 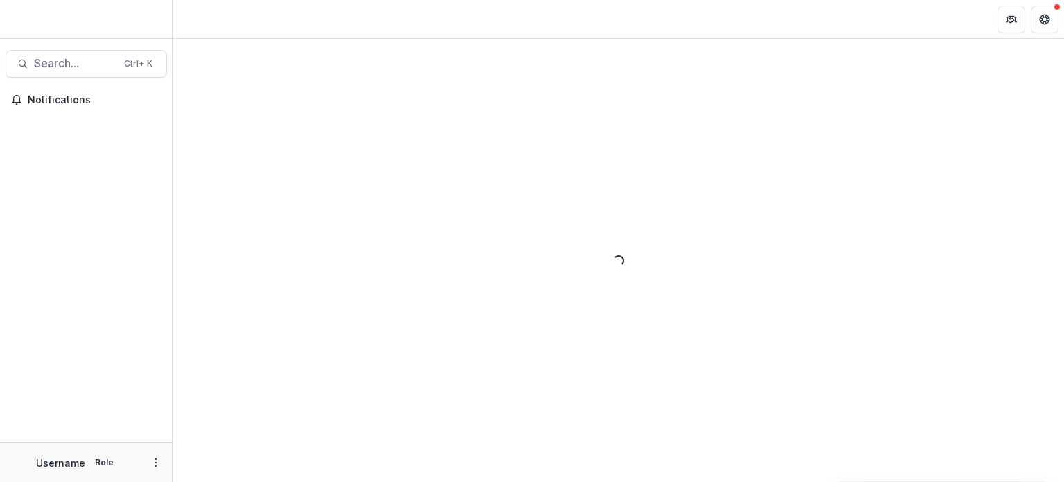 I want to click on button: Search..., so click(x=86, y=64).